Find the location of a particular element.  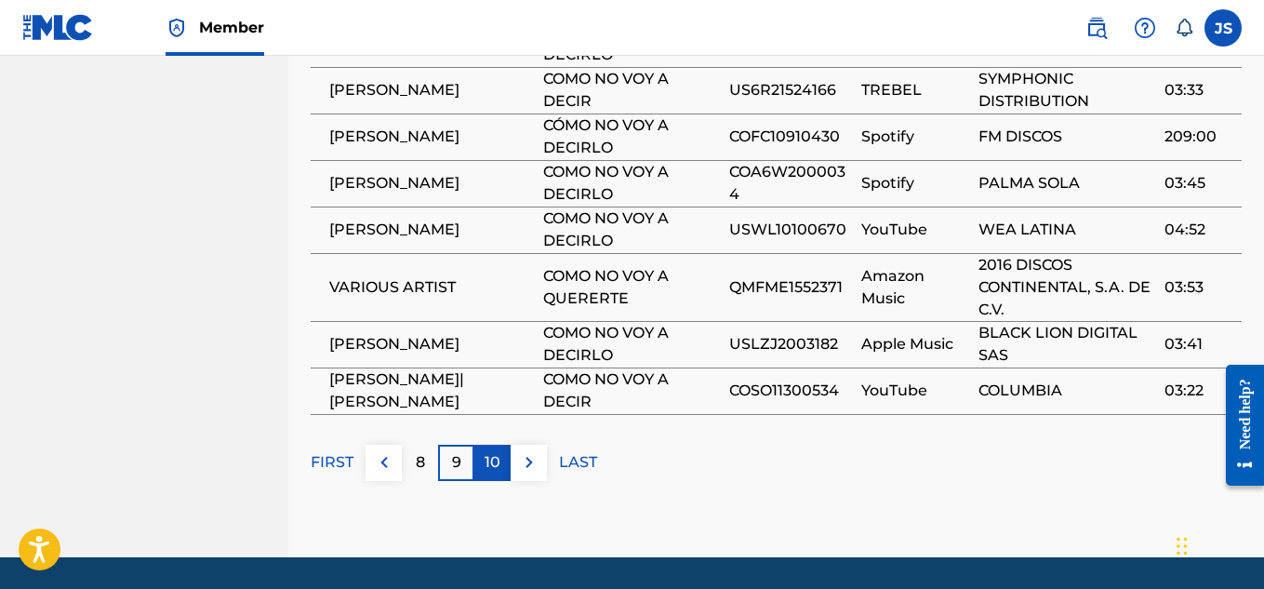

div: Help is located at coordinates (1145, 28).